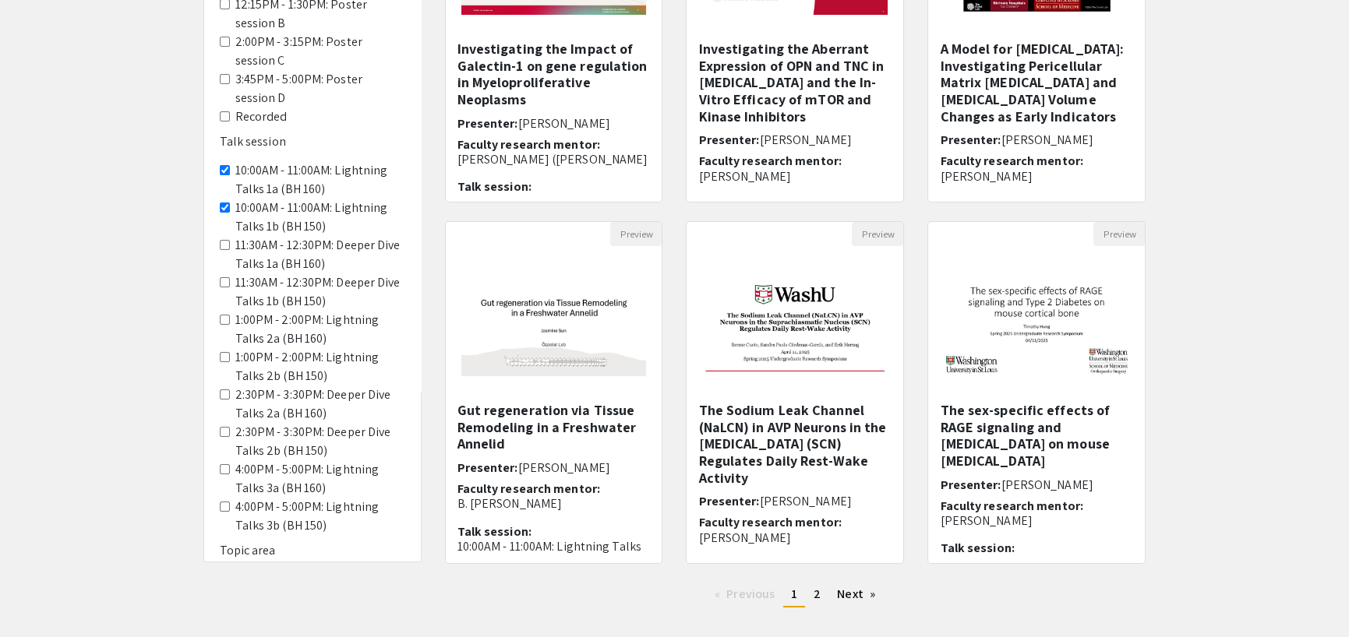  I want to click on span: 2, so click(817, 594).